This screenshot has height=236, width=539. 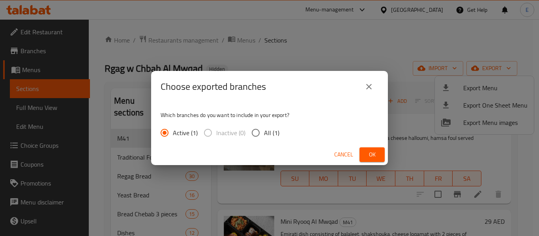 What do you see at coordinates (344, 155) in the screenshot?
I see `span: Cancel` at bounding box center [344, 155].